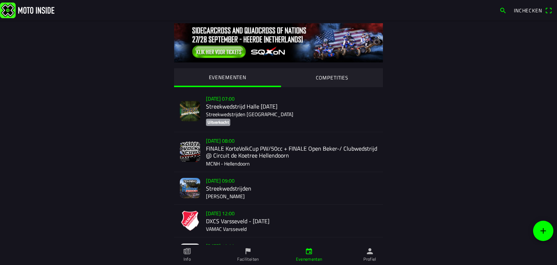 Image resolution: width=557 pixels, height=265 pixels. What do you see at coordinates (370, 251) in the screenshot?
I see `ion-icon: person` at bounding box center [370, 251].